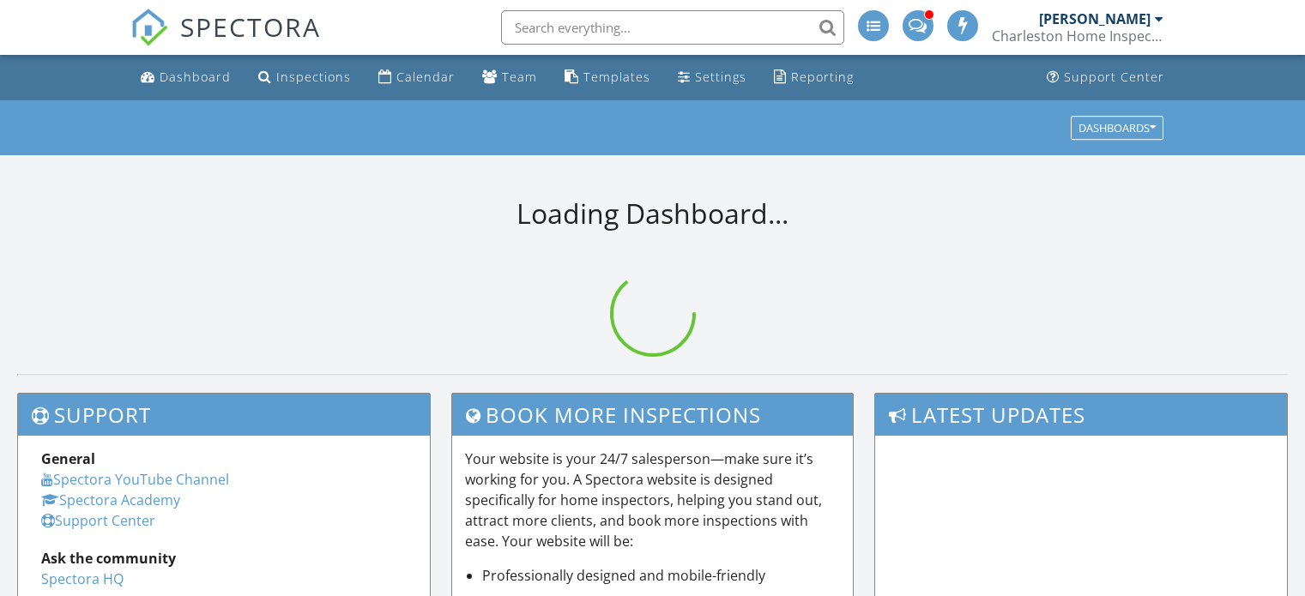 This screenshot has width=1305, height=596. I want to click on div: Dashboards, so click(1117, 128).